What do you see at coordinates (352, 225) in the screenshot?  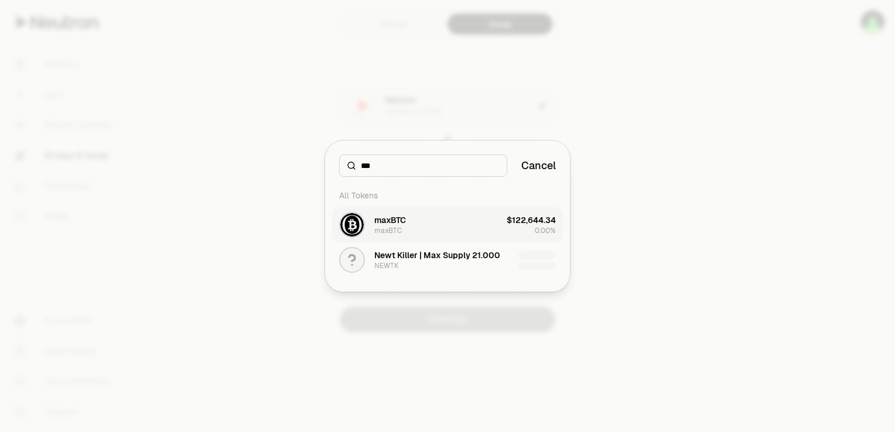 I see `img: maxBTC Logo` at bounding box center [352, 225].